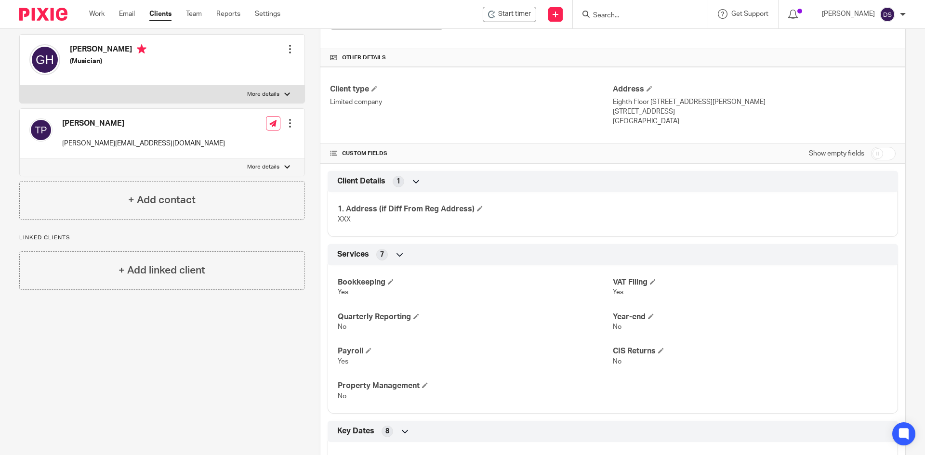  What do you see at coordinates (228, 14) in the screenshot?
I see `a: Reports` at bounding box center [228, 14].